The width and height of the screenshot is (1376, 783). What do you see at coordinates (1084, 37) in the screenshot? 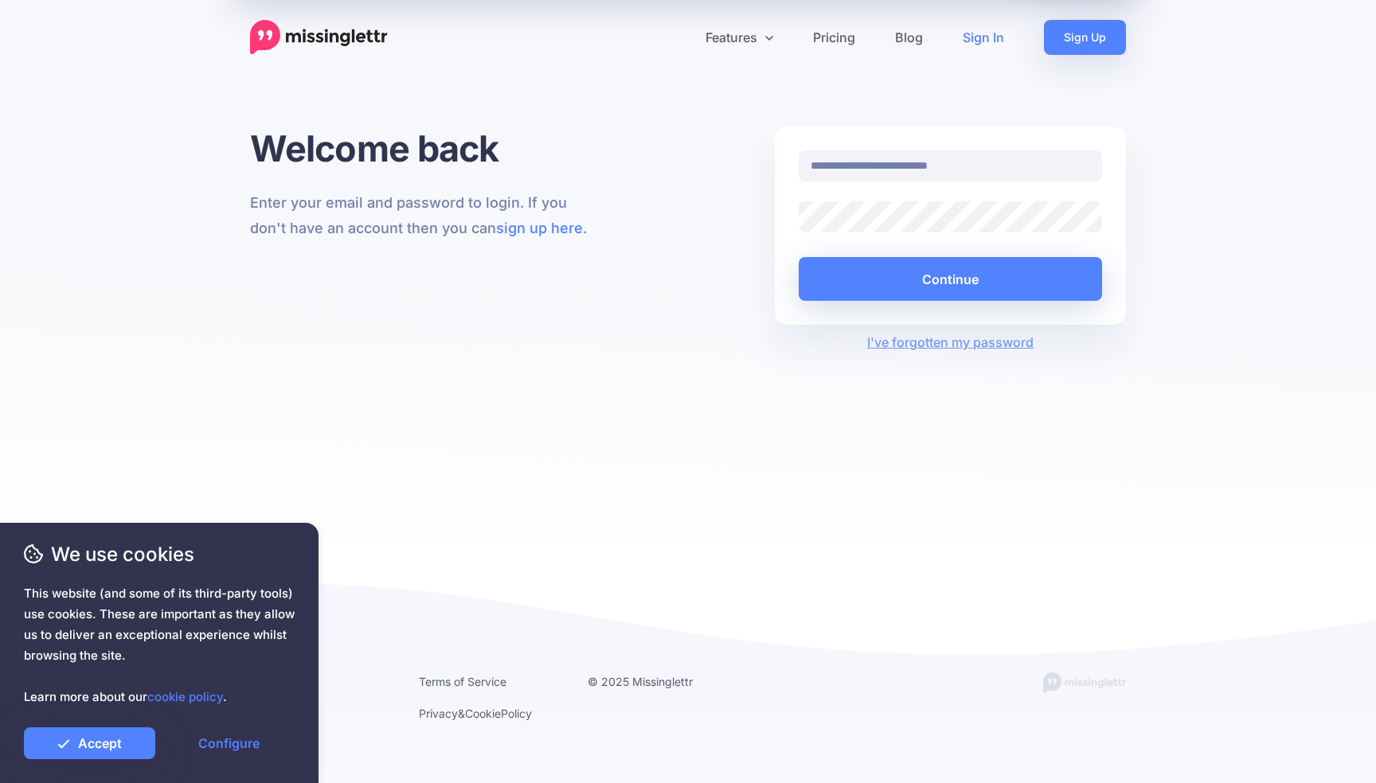
I see `a: Sign Up` at bounding box center [1084, 37].